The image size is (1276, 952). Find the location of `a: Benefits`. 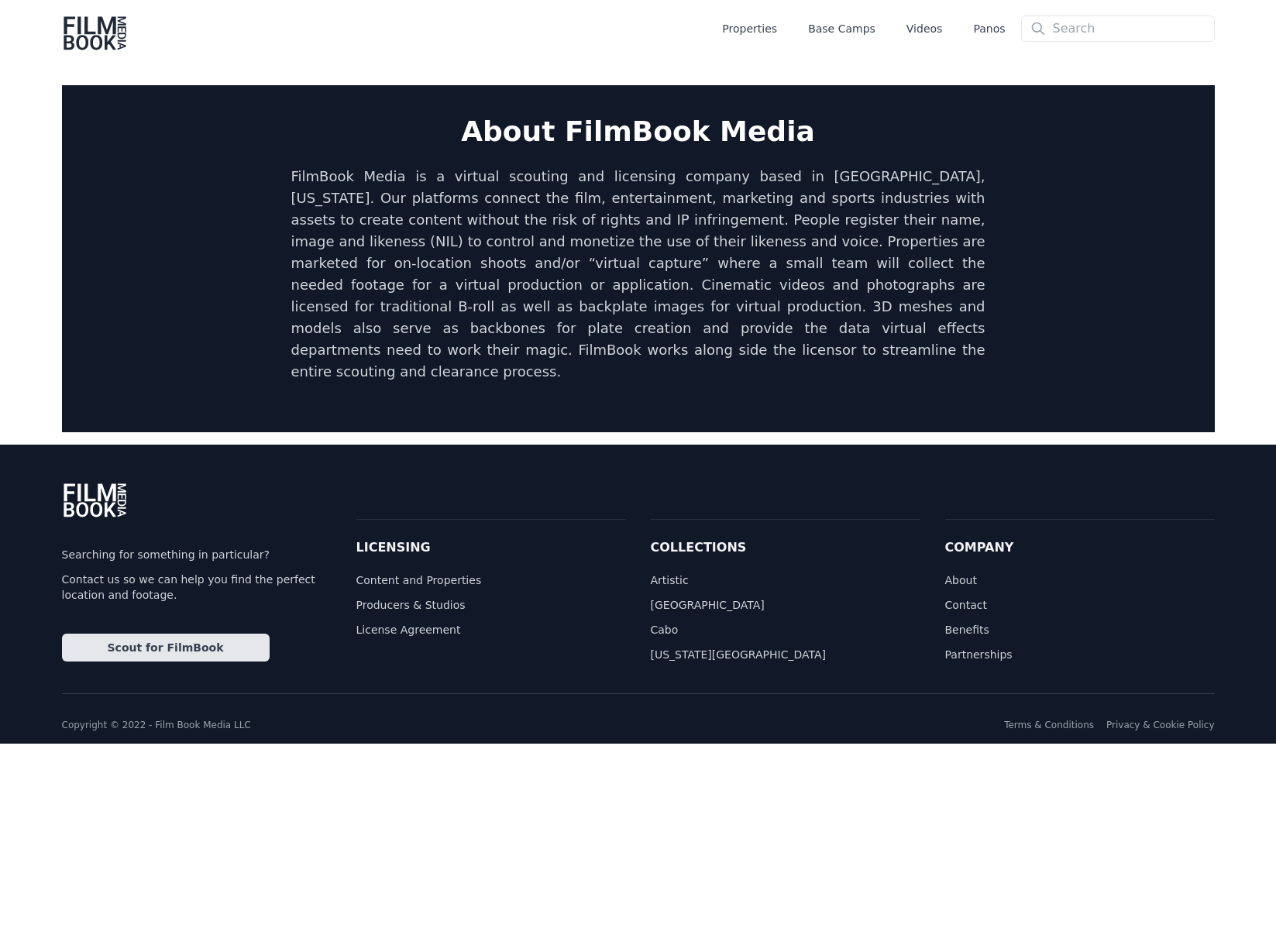

a: Benefits is located at coordinates (1080, 630).